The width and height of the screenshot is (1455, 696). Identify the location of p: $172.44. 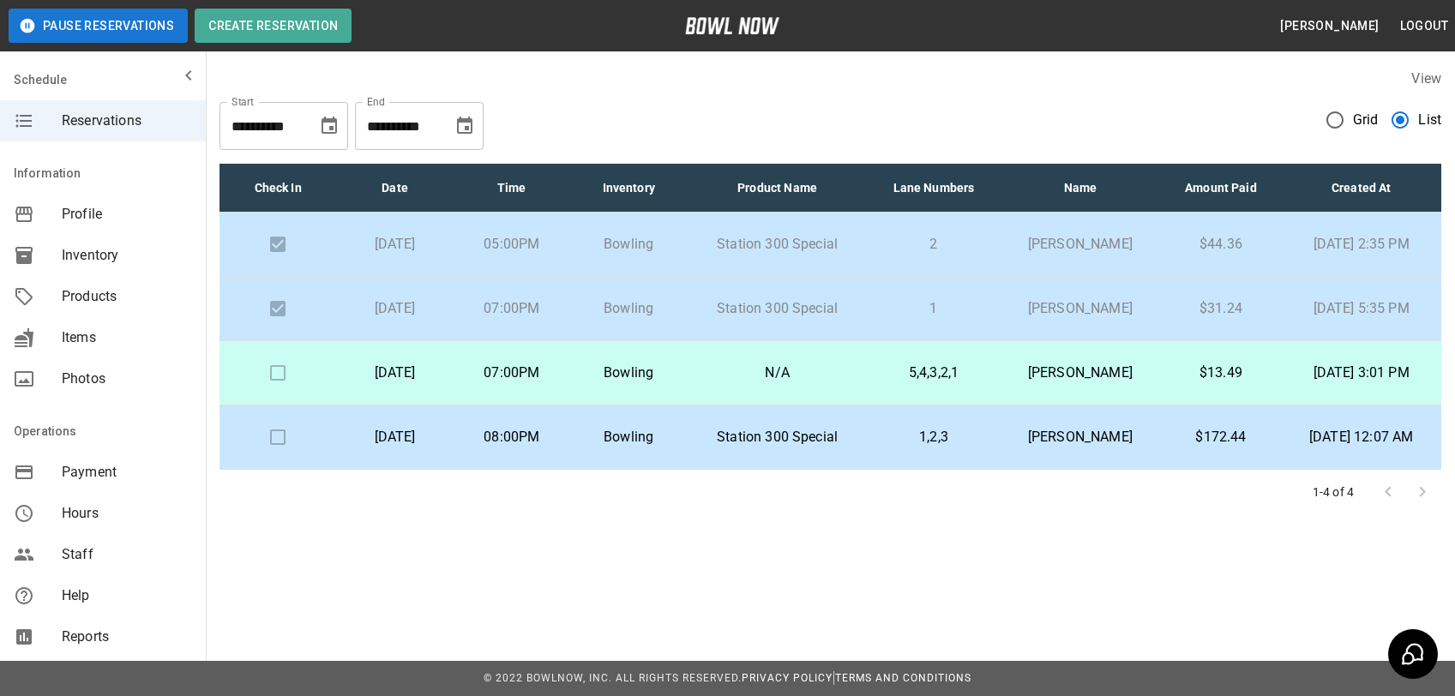
(1221, 437).